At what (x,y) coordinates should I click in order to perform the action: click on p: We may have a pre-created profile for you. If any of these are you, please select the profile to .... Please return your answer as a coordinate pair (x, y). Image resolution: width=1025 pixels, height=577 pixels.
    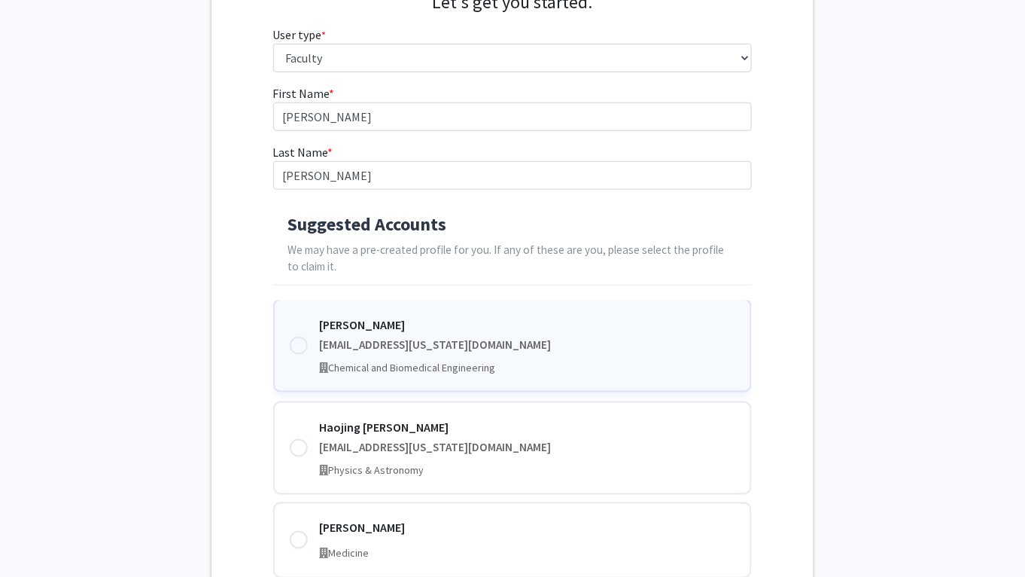
    Looking at the image, I should click on (513, 259).